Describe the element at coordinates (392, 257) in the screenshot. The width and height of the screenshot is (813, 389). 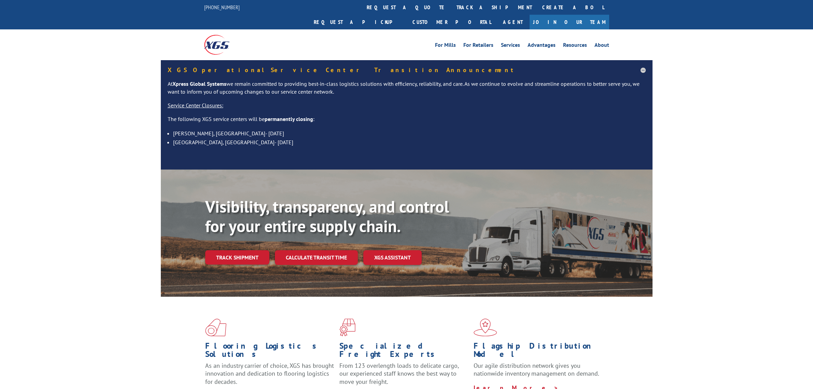
I see `a: XGS ASSISTANT` at that location.